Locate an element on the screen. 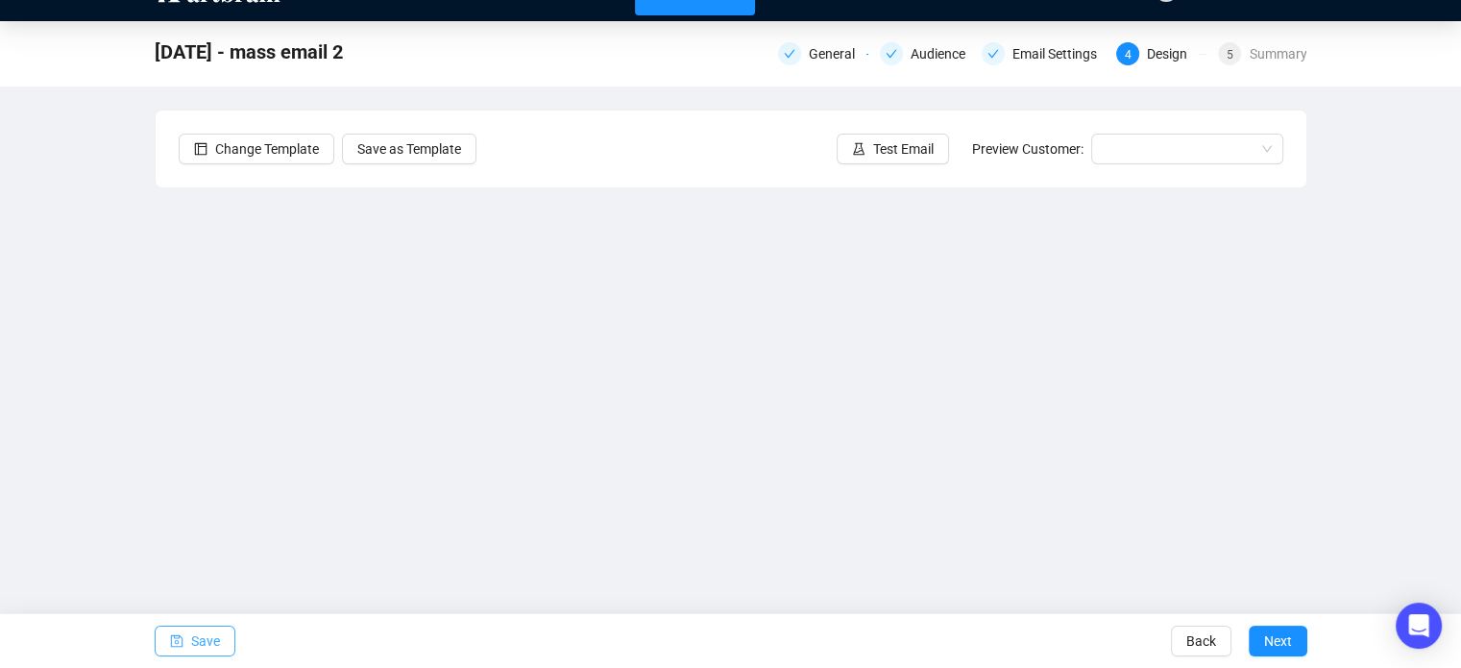 This screenshot has width=1461, height=668. button: Back is located at coordinates (1201, 641).